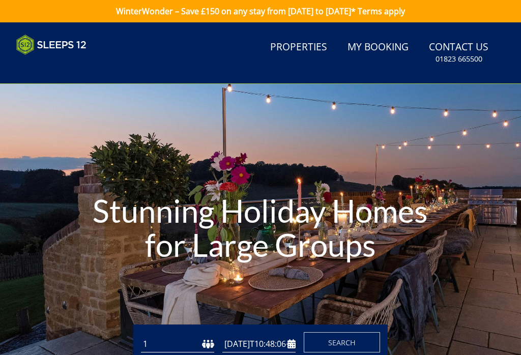 The image size is (521, 355). I want to click on a: Contact Us01823 665500, so click(458, 52).